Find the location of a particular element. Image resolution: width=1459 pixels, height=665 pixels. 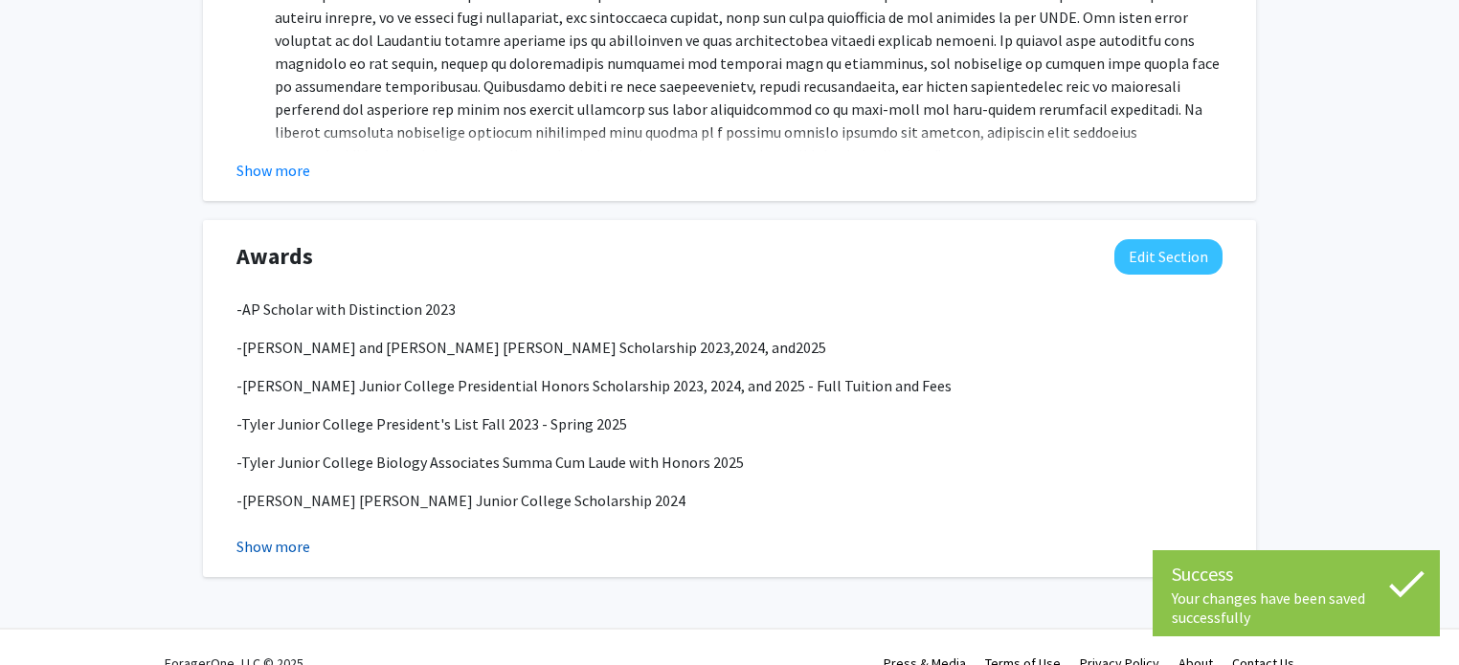

span: -Tyler Junior College Biology Associates Summa Cum Laude with Honors 2025 is located at coordinates (490, 462).